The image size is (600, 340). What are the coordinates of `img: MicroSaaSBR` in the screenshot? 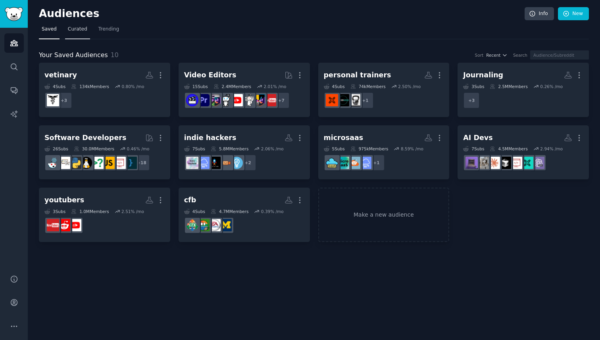 It's located at (354, 163).